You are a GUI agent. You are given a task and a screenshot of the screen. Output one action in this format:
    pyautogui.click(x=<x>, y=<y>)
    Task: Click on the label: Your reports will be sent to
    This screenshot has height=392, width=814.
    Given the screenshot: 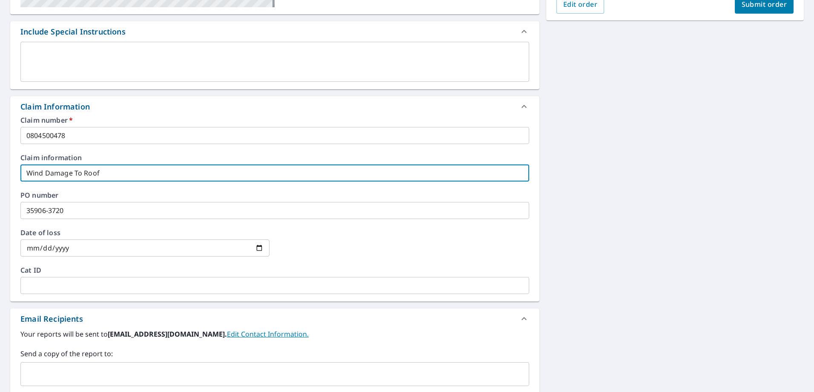 What is the action you would take?
    pyautogui.click(x=274, y=334)
    